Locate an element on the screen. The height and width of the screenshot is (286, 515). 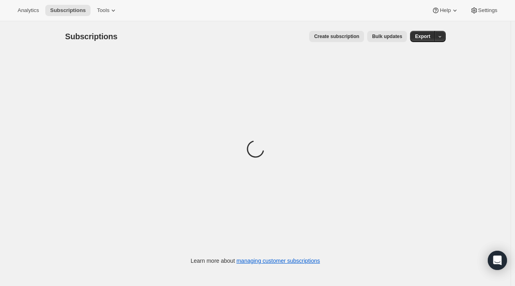
button: Help is located at coordinates (444, 10).